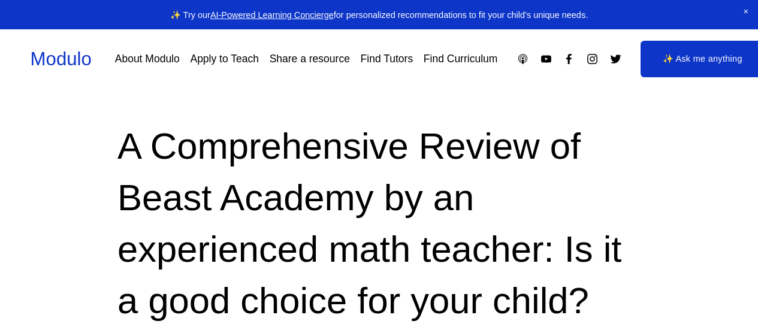 The width and height of the screenshot is (758, 330). Describe the element at coordinates (310, 59) in the screenshot. I see `a: Share a resource` at that location.